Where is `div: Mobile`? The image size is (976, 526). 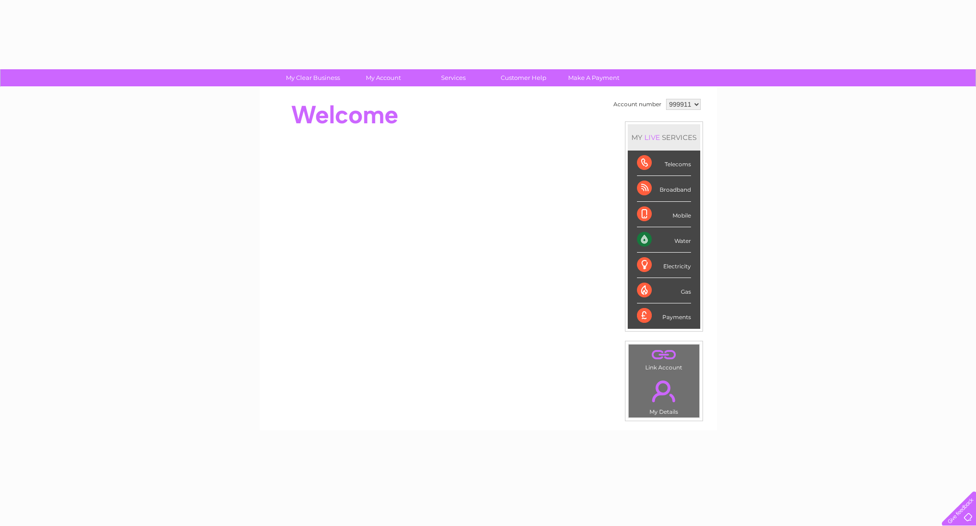 div: Mobile is located at coordinates (663, 214).